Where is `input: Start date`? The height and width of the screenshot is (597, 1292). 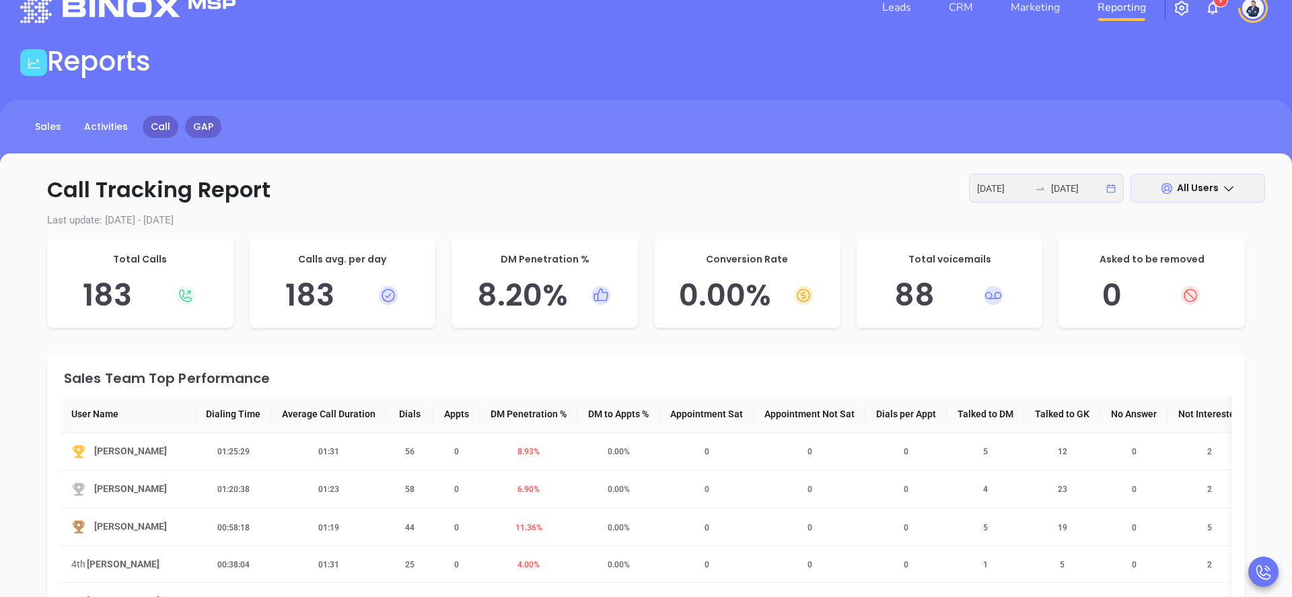
input: Start date is located at coordinates (1003, 188).